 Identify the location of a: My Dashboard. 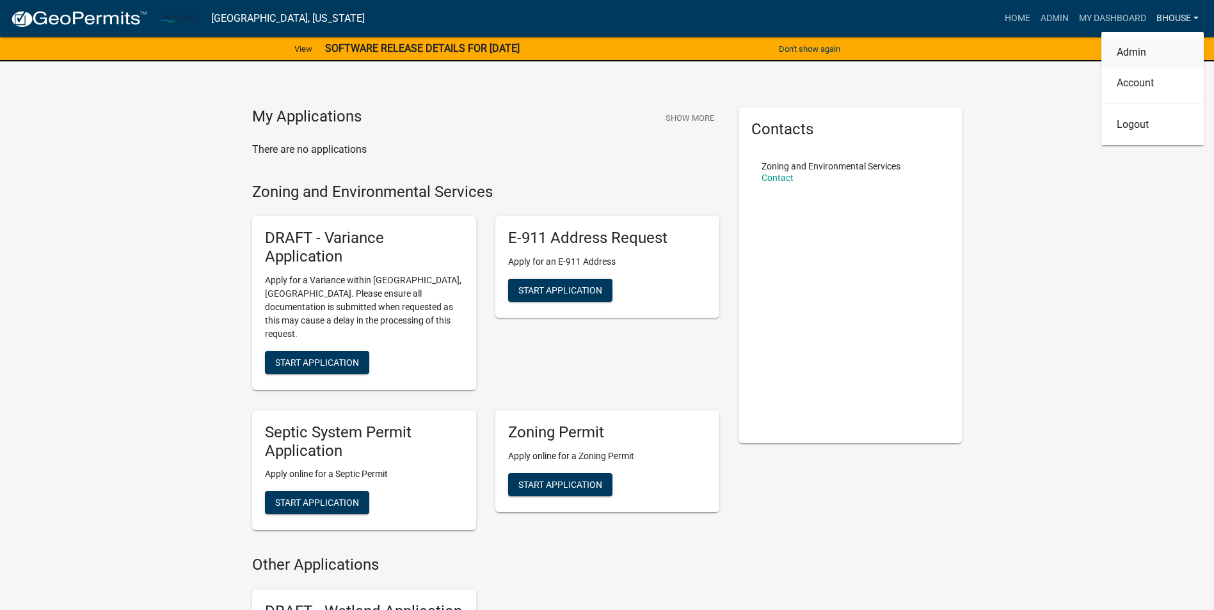
(1112, 19).